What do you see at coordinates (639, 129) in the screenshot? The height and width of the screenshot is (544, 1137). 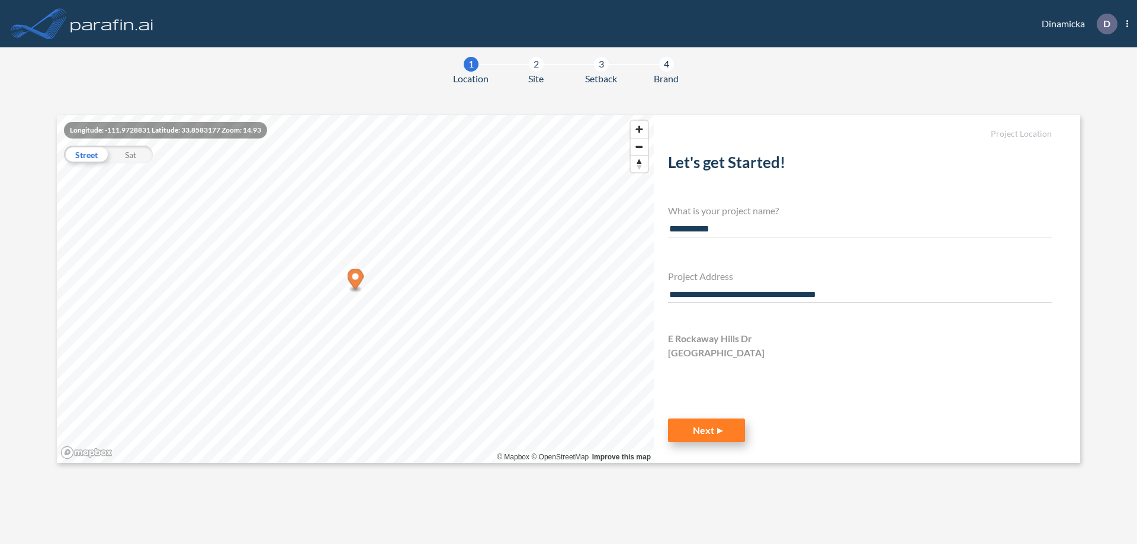 I see `button: Zoom in` at bounding box center [639, 129].